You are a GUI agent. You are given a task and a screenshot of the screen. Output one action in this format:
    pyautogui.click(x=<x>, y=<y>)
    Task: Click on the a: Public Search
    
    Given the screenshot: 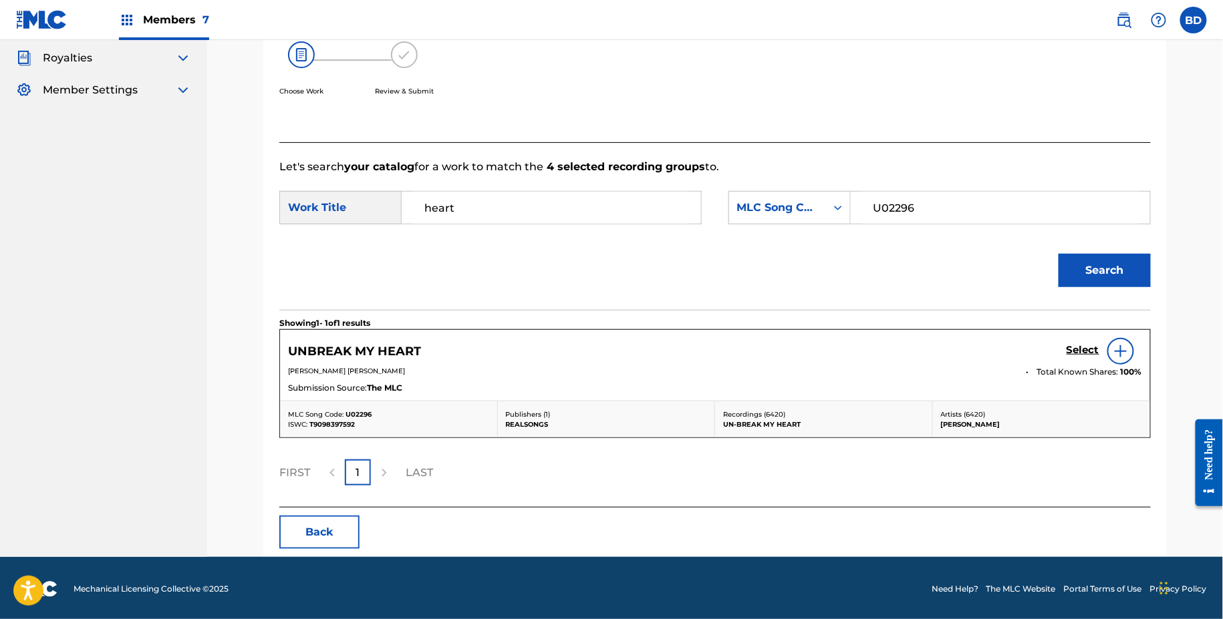 What is the action you would take?
    pyautogui.click(x=1124, y=20)
    